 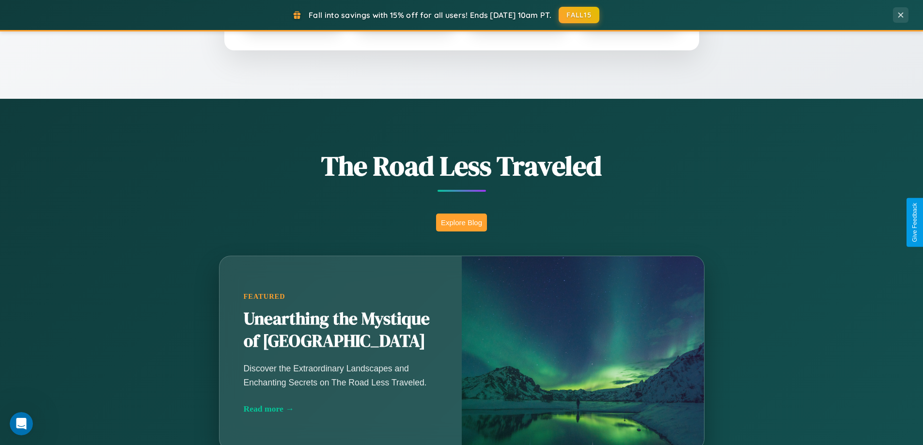 What do you see at coordinates (461, 222) in the screenshot?
I see `button: Explore Blog` at bounding box center [461, 222].